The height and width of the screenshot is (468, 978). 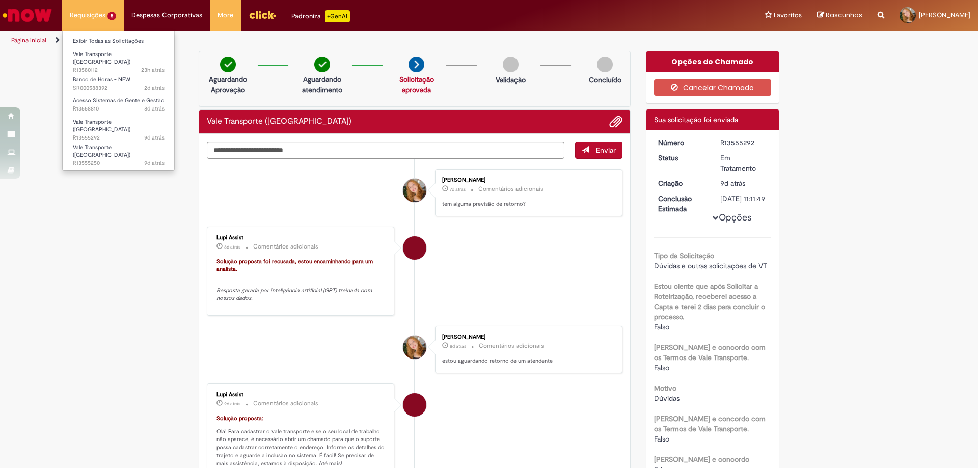 What do you see at coordinates (322, 85) in the screenshot?
I see `p: Aguardando atendimento` at bounding box center [322, 85].